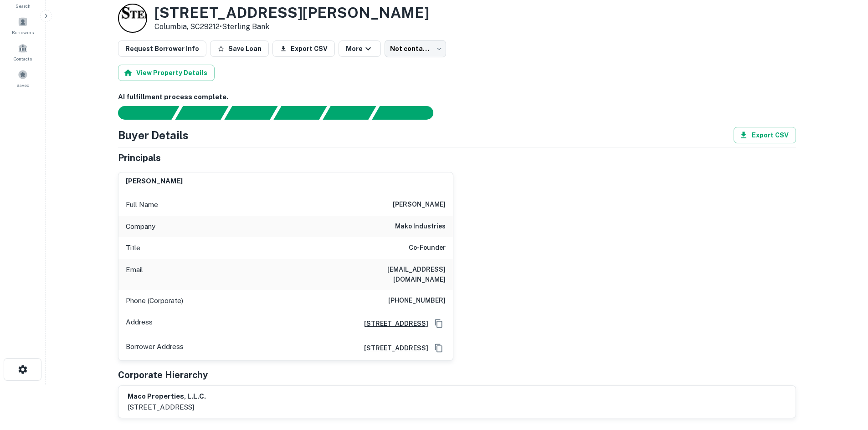 The image size is (868, 430). What do you see at coordinates (141, 113) in the screenshot?
I see `div: Sending borrower request to AI...` at bounding box center [141, 113].